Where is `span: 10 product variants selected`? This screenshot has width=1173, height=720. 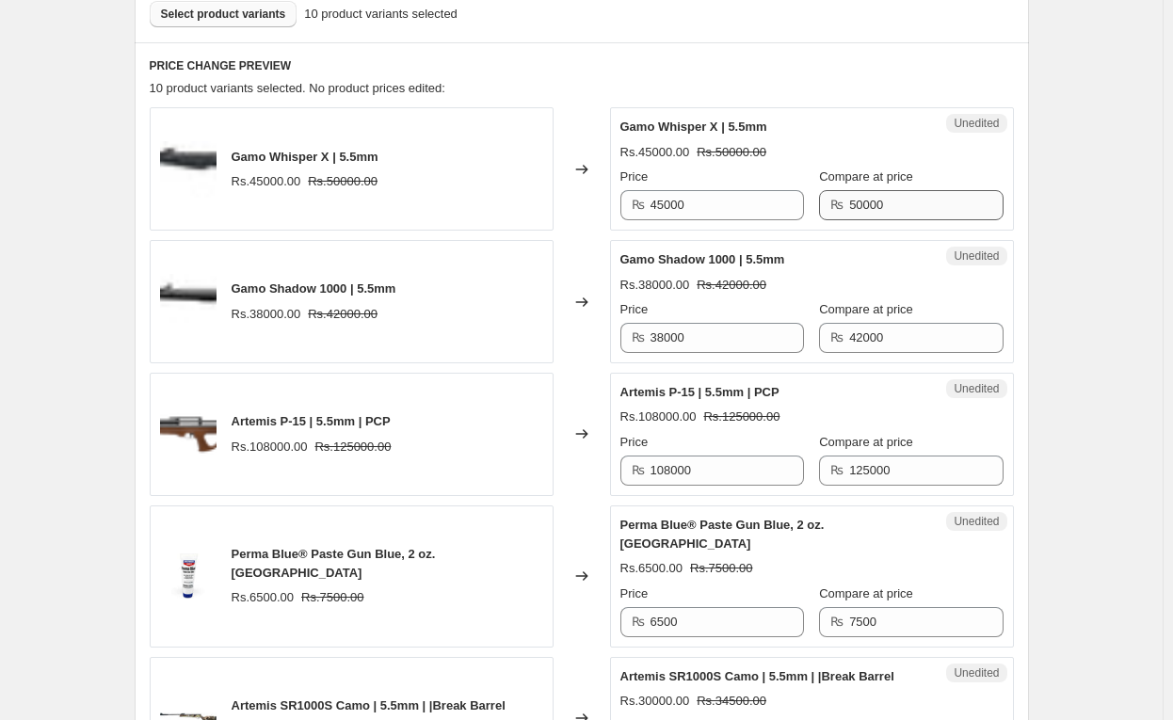
span: 10 product variants selected is located at coordinates (380, 14).